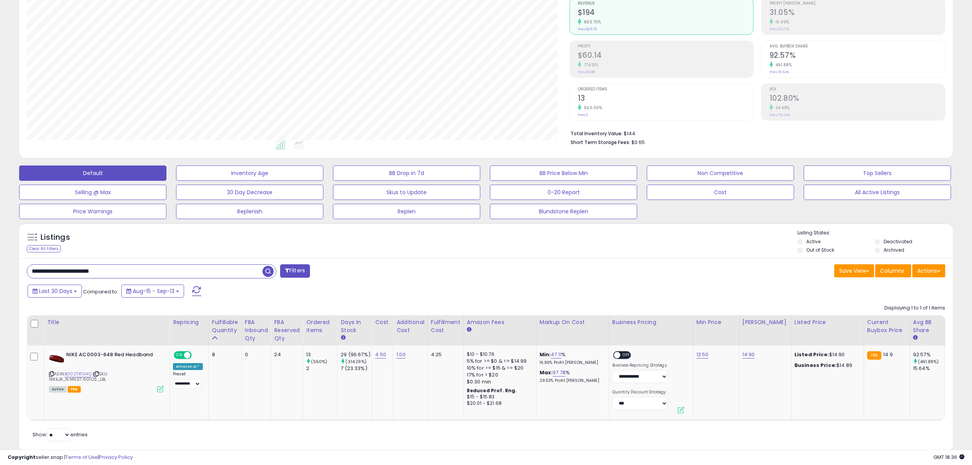 This screenshot has width=972, height=465. I want to click on small: 34.48%, so click(782, 108).